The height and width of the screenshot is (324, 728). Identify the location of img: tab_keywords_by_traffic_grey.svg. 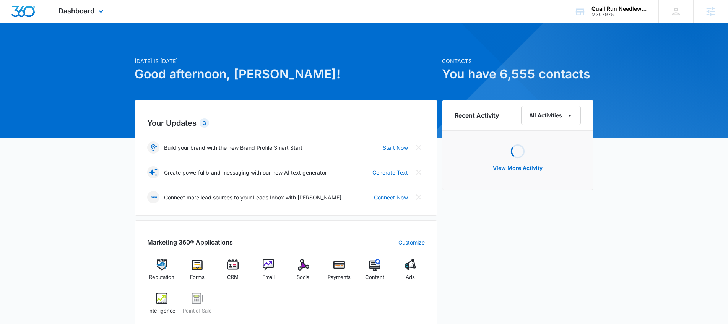
(79, 47).